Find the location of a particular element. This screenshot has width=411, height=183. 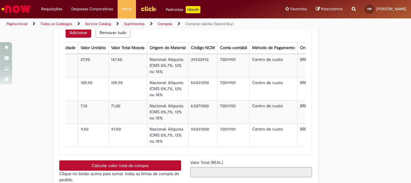

p: +GenAi is located at coordinates (193, 10).